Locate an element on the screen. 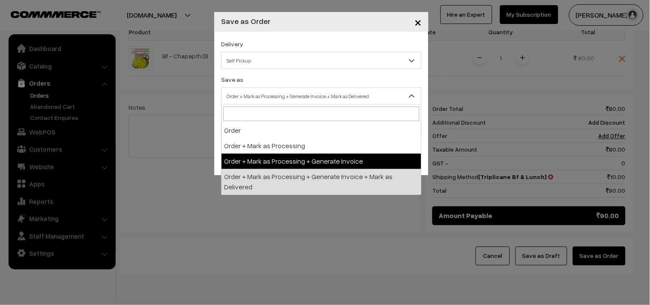 This screenshot has height=305, width=650. h4: Save as Order is located at coordinates (246, 21).